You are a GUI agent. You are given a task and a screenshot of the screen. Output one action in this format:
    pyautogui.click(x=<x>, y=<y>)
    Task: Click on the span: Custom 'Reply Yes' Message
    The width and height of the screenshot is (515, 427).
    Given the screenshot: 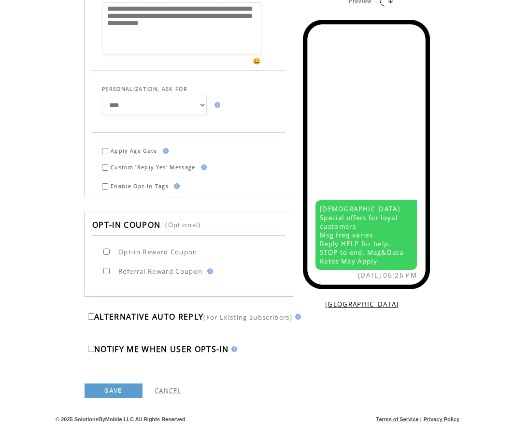 What is the action you would take?
    pyautogui.click(x=153, y=167)
    